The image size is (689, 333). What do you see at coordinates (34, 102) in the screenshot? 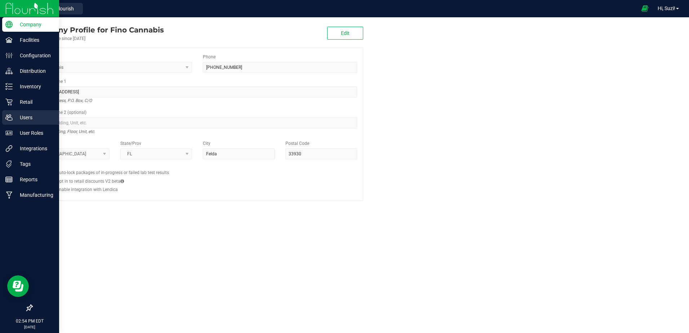
I see `p: Retail` at bounding box center [34, 102].